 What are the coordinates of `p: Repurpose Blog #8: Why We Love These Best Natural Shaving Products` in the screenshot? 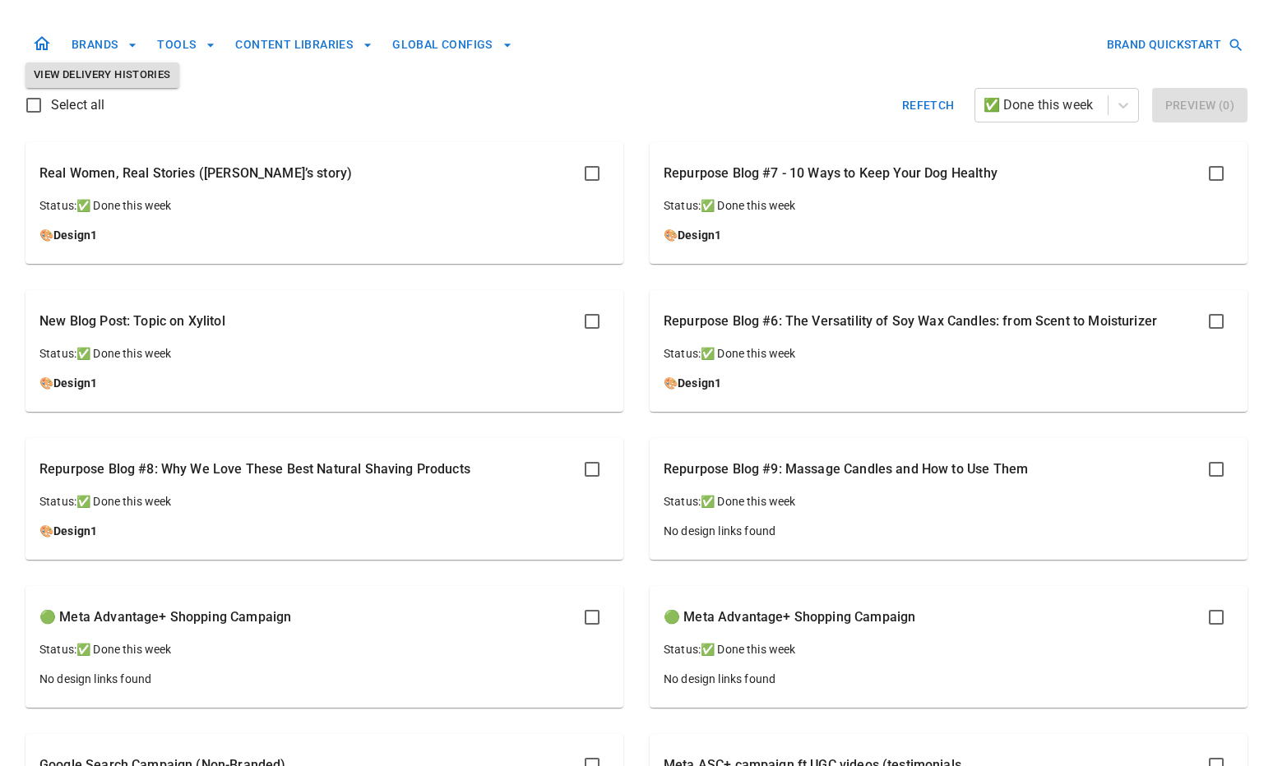 It's located at (255, 469).